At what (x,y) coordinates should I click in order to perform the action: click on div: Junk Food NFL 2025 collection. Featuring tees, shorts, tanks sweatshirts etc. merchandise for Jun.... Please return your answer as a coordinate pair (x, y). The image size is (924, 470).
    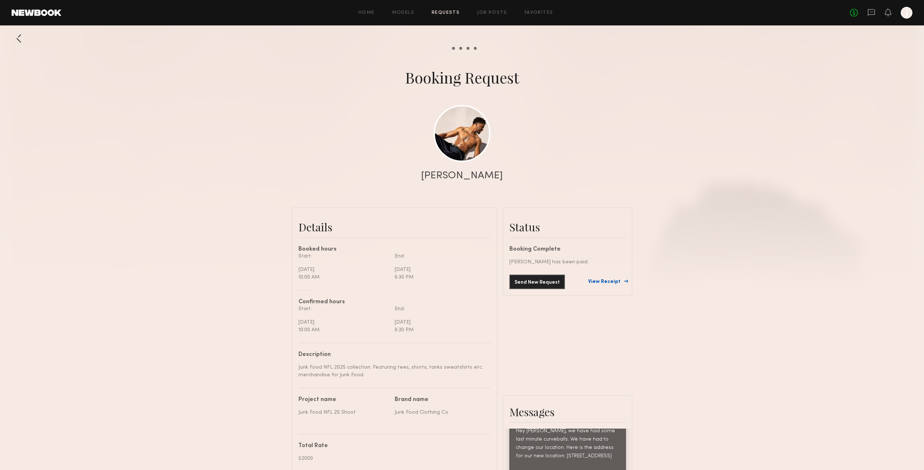
    Looking at the image, I should click on (392, 371).